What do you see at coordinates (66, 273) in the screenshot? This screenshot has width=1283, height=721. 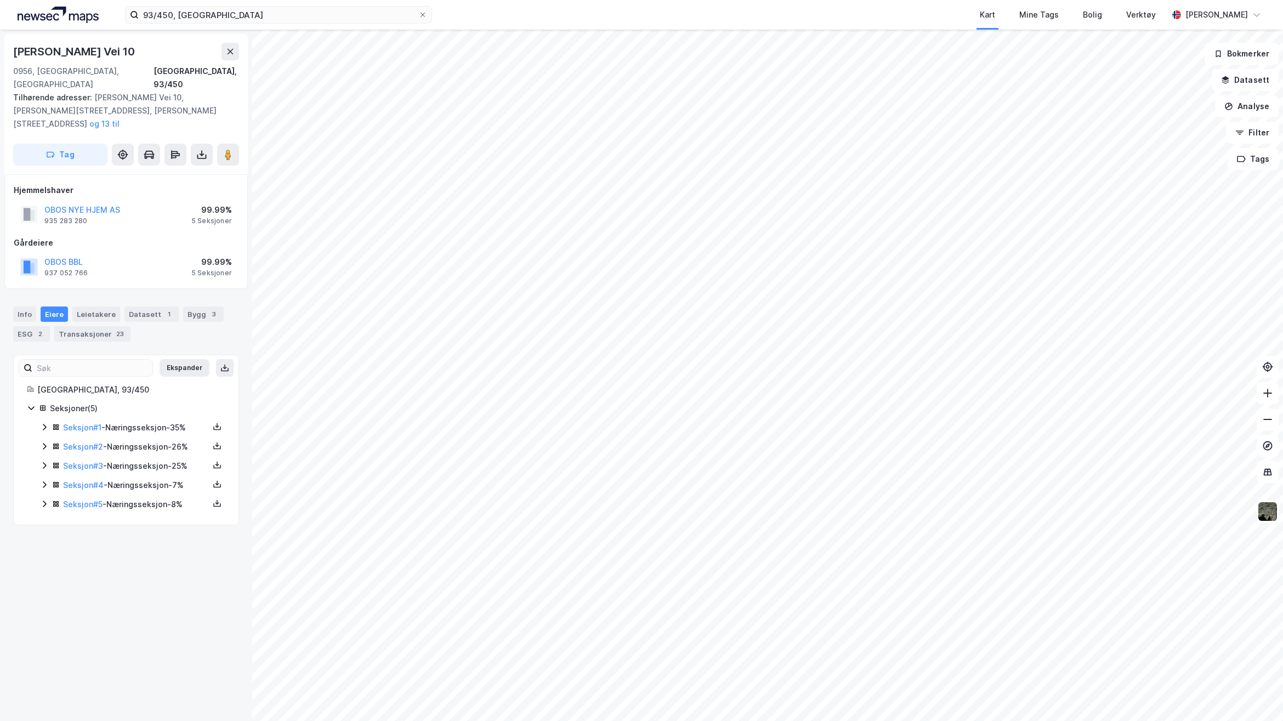 I see `div: 937 052 766` at bounding box center [66, 273].